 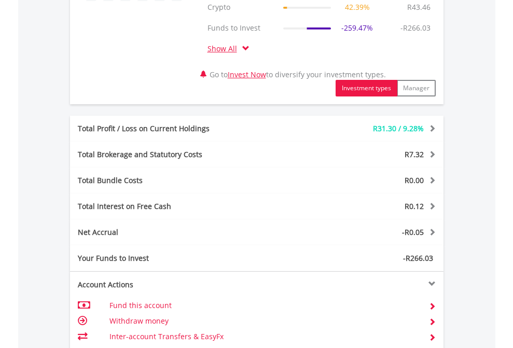 What do you see at coordinates (418, 258) in the screenshot?
I see `span: -R266.03` at bounding box center [418, 258].